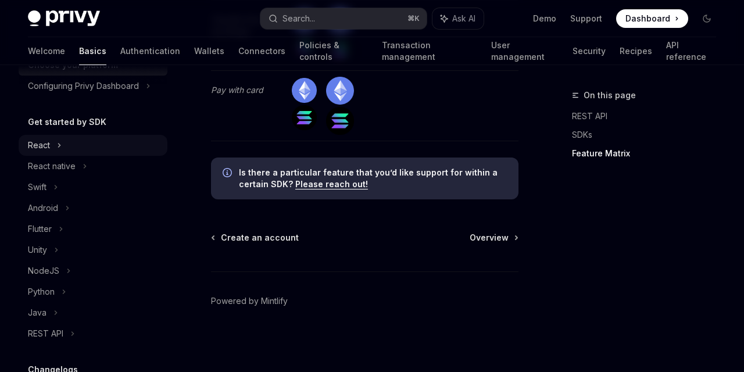 The height and width of the screenshot is (372, 744). Describe the element at coordinates (649, 153) in the screenshot. I see `a: Feature Matrix` at that location.